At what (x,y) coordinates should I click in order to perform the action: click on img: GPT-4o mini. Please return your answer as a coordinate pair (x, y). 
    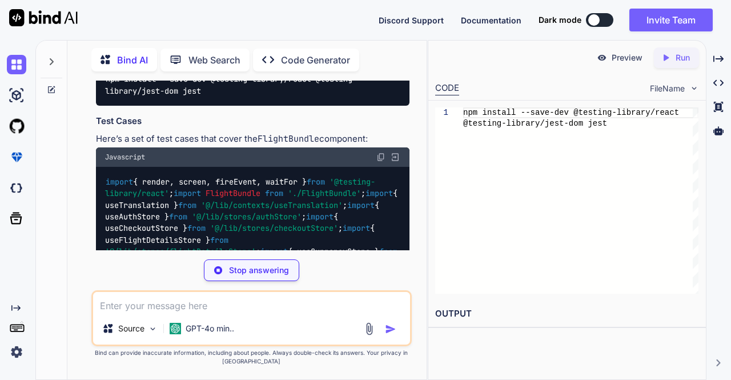
    Looking at the image, I should click on (175, 329).